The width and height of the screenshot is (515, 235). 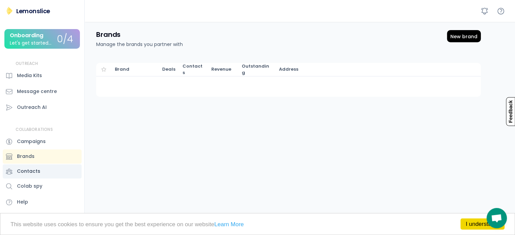 What do you see at coordinates (65, 39) in the screenshot?
I see `div: 0/4` at bounding box center [65, 39].